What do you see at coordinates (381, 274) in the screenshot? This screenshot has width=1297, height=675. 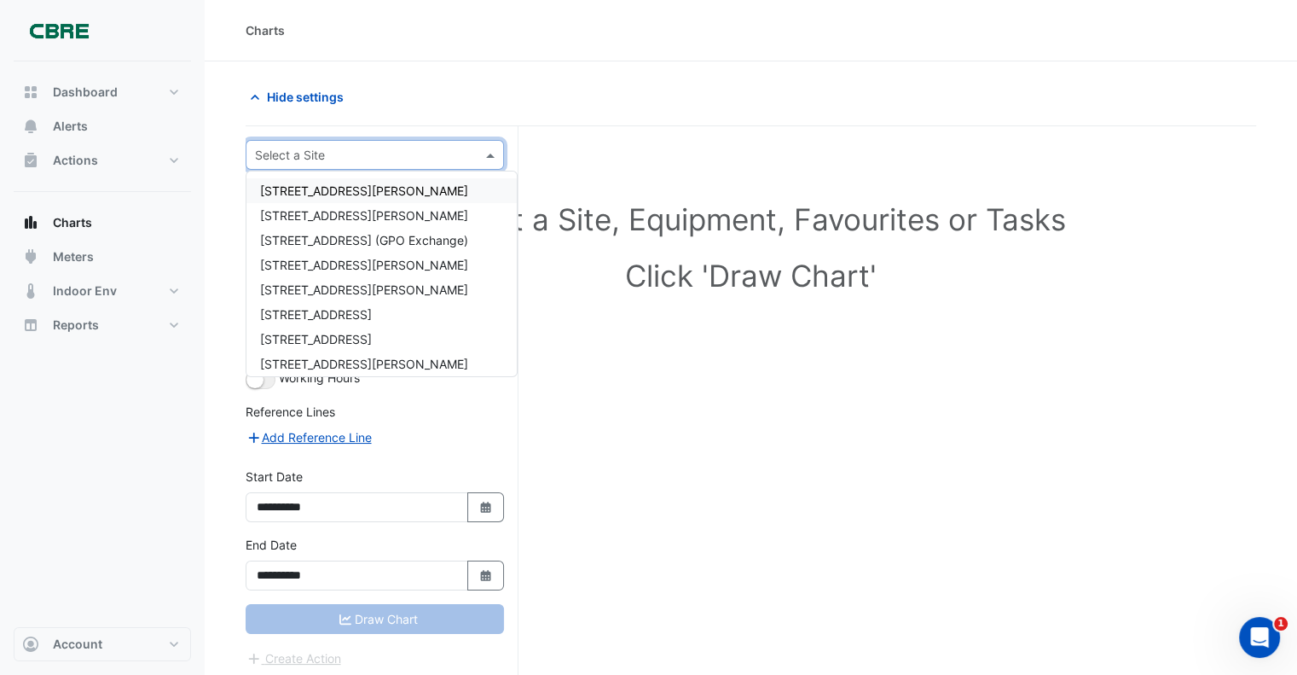 I see `div: Options List` at bounding box center [381, 274].